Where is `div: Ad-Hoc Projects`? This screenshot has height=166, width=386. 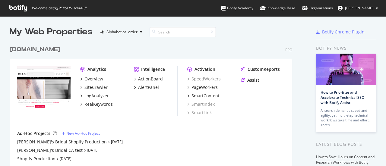 div: Ad-Hoc Projects is located at coordinates (34, 134).